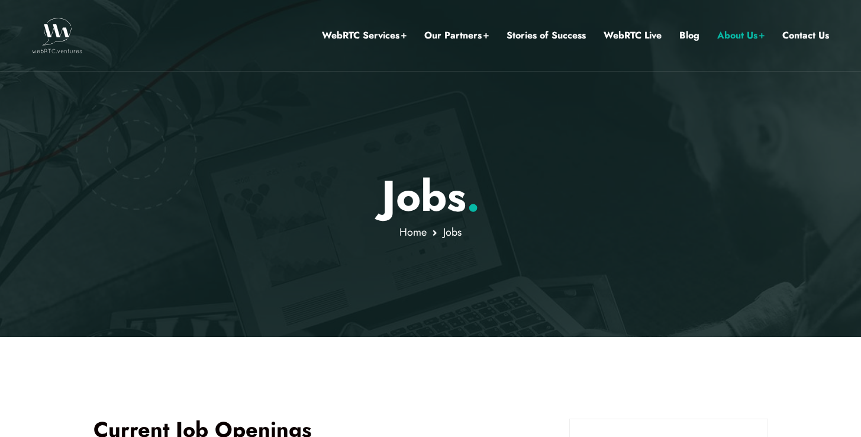 The height and width of the screenshot is (437, 861). I want to click on p: Jobs, so click(430, 196).